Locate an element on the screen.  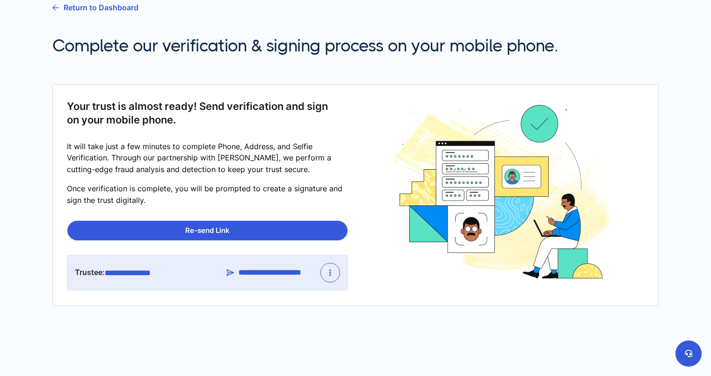
p: Once verification is complete, you will be prompted to create a signature and sign the trust digi... is located at coordinates (207, 195).